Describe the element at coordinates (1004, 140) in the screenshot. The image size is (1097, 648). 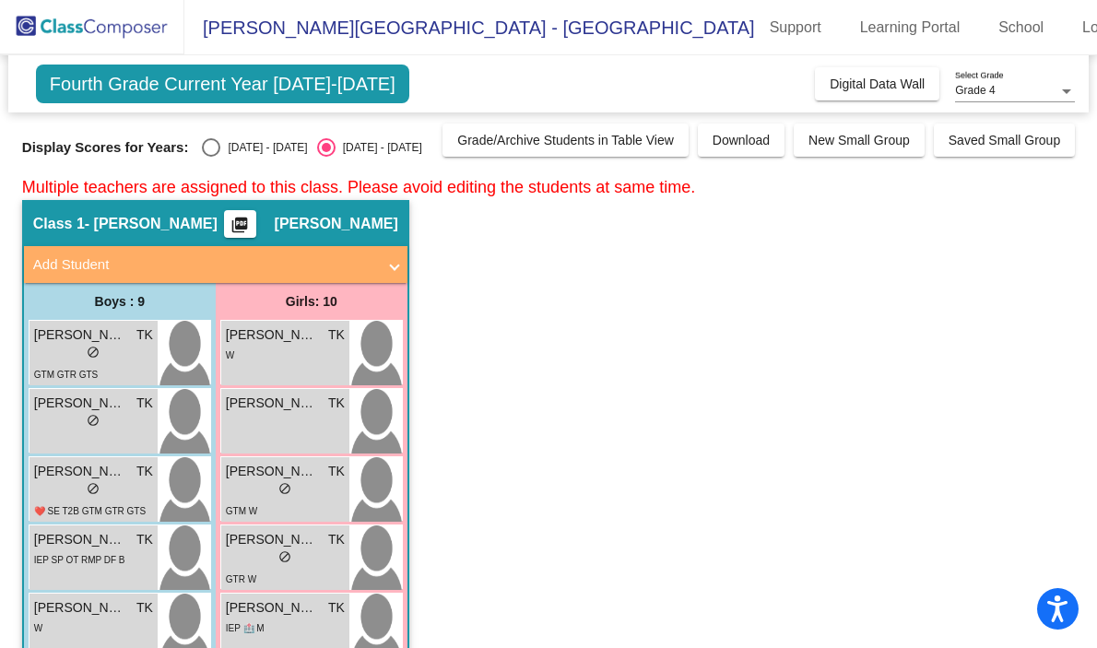
I see `span: Saved Small Group` at that location.